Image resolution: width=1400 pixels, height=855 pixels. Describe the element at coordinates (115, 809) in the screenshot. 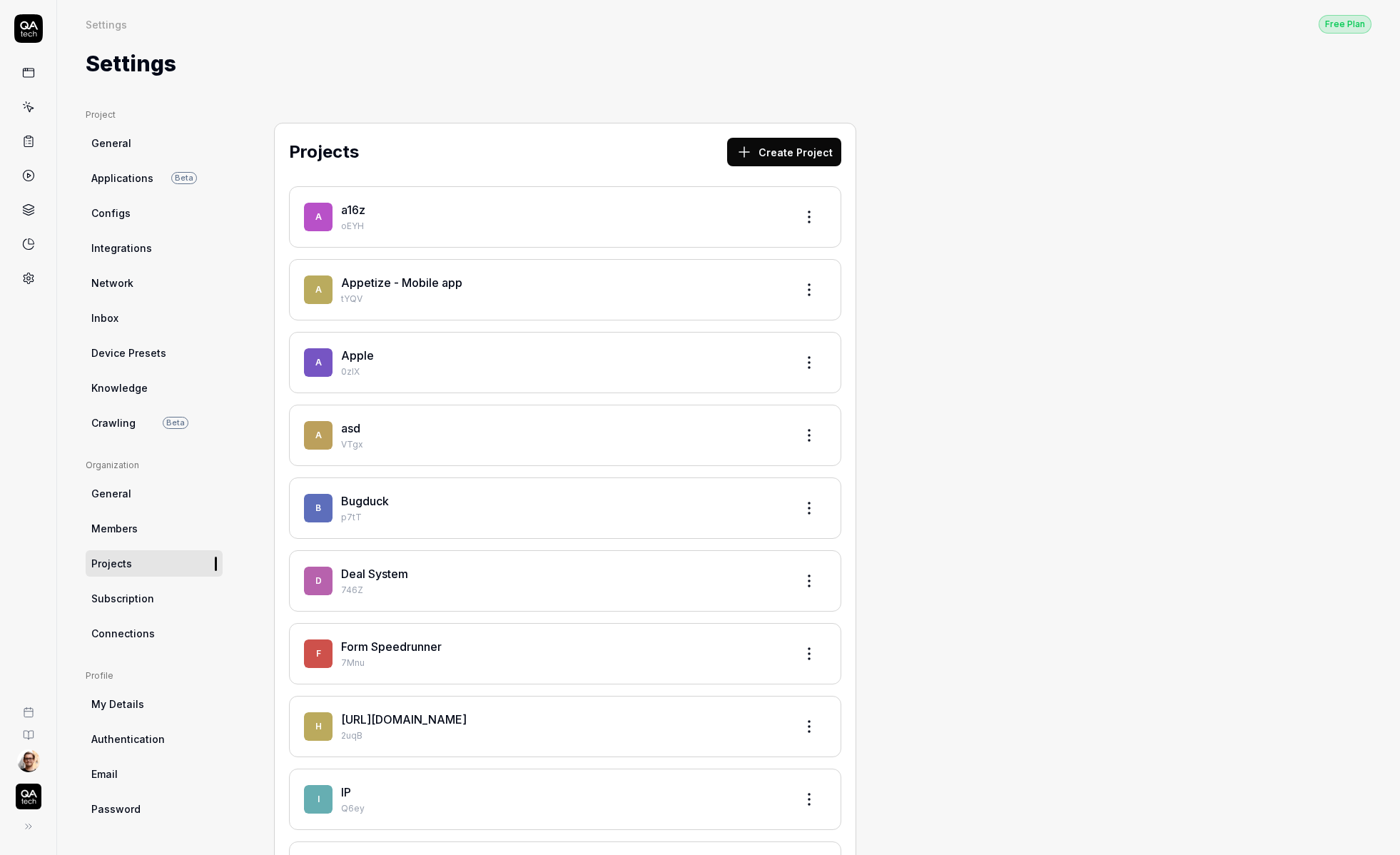

I see `span: Password` at that location.